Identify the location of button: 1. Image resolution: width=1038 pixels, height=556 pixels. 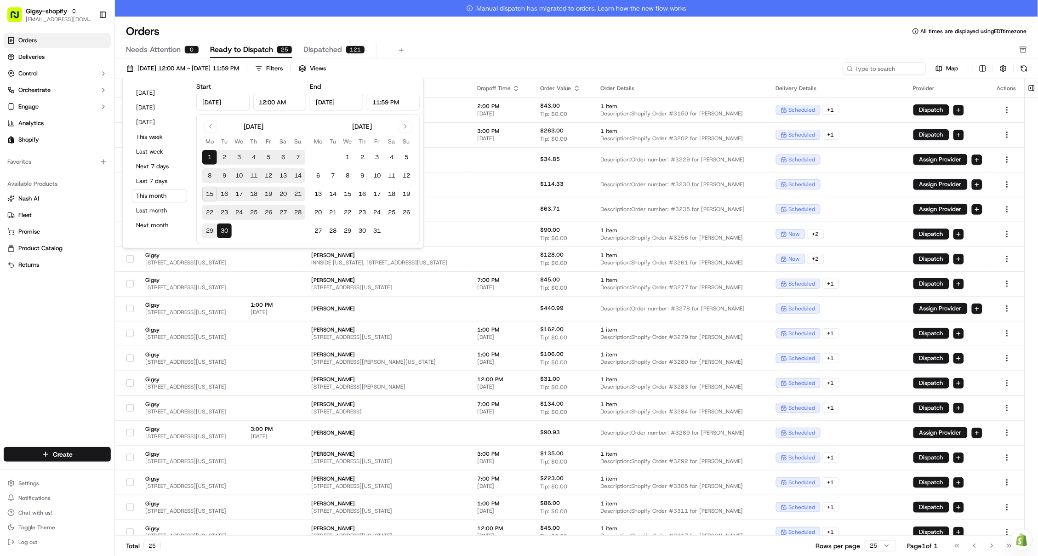
(210, 157).